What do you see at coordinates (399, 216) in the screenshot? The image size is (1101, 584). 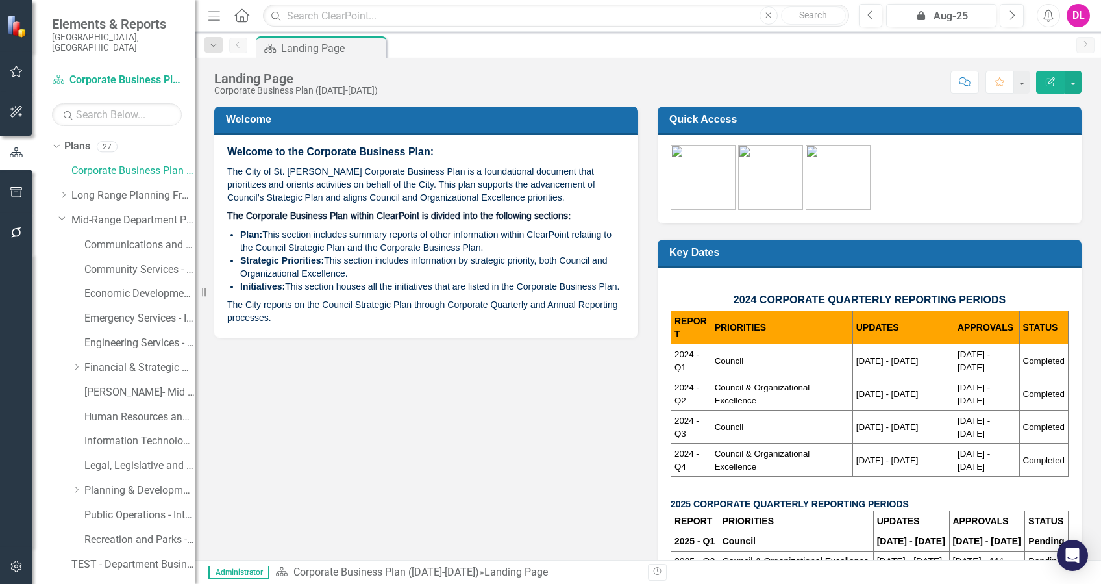 I see `span: The Corporate Business Plan within ClearPoint is divided into the following sections:` at bounding box center [399, 216].